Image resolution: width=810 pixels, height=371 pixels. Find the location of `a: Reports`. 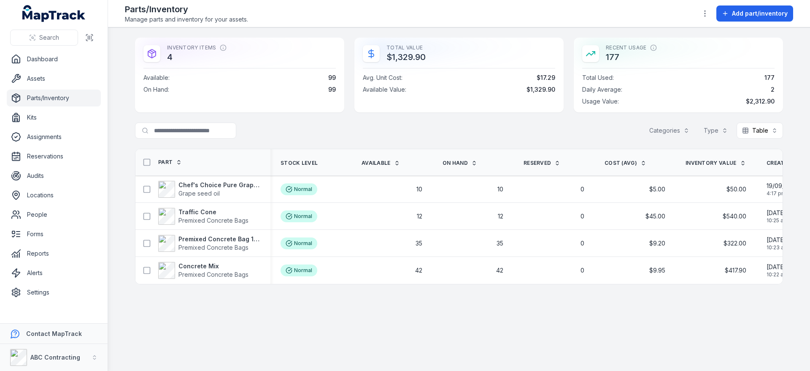

a: Reports is located at coordinates (54, 253).